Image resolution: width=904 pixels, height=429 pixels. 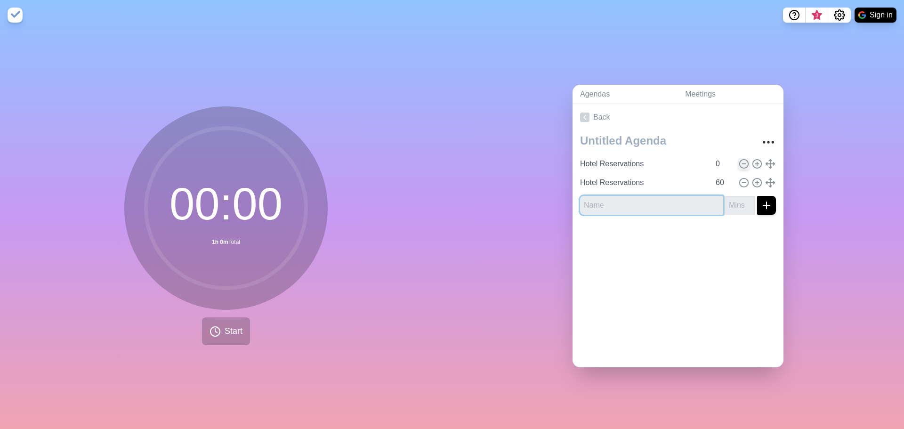 What do you see at coordinates (794, 15) in the screenshot?
I see `button: Help` at bounding box center [794, 15].